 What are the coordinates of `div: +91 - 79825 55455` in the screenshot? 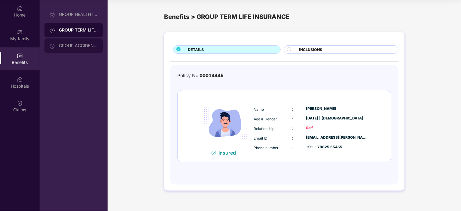 It's located at (337, 147).